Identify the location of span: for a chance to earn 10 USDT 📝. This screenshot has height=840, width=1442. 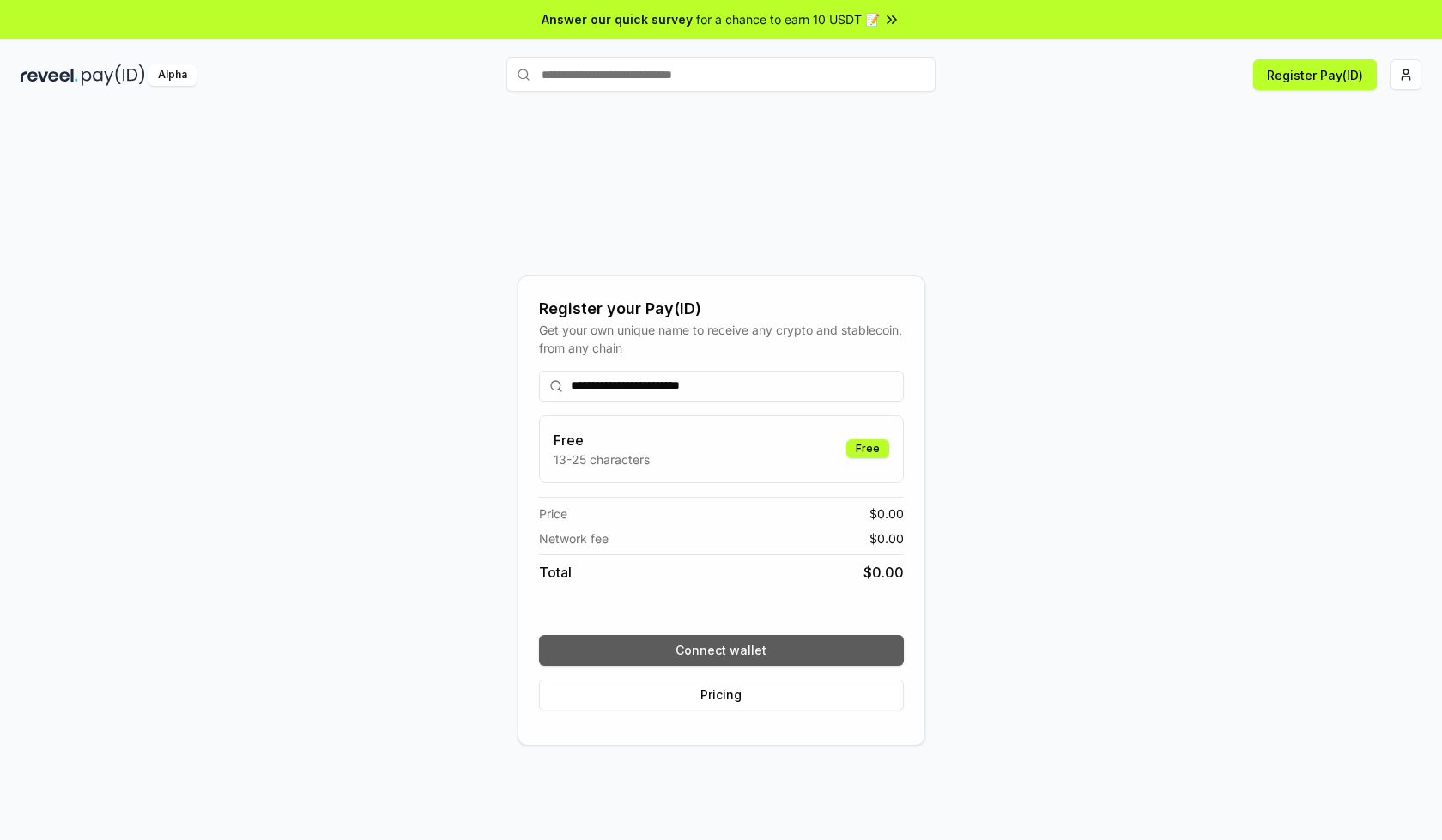
(788, 19).